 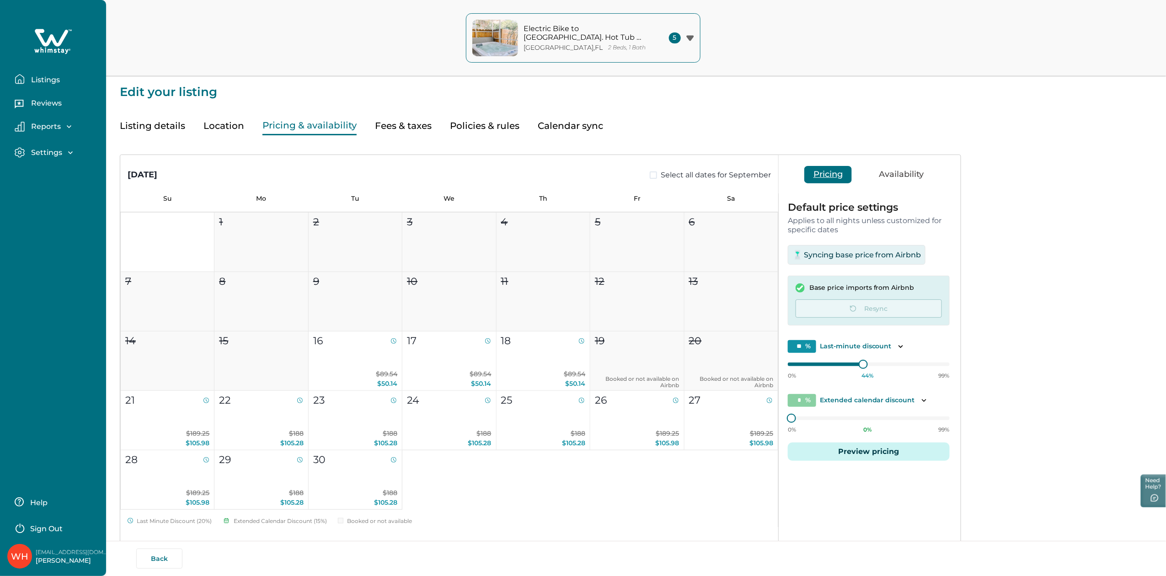 What do you see at coordinates (506, 341) in the screenshot?
I see `p: 18` at bounding box center [506, 341].